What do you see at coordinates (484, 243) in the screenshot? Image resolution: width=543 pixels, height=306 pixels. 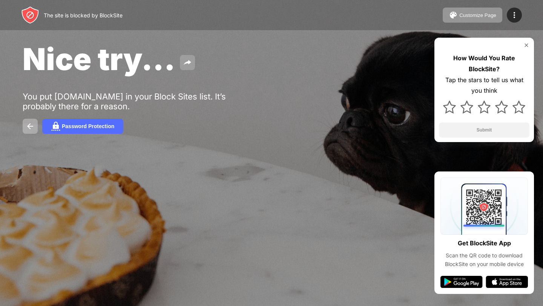 I see `div: Get BlockSite App` at bounding box center [484, 243].